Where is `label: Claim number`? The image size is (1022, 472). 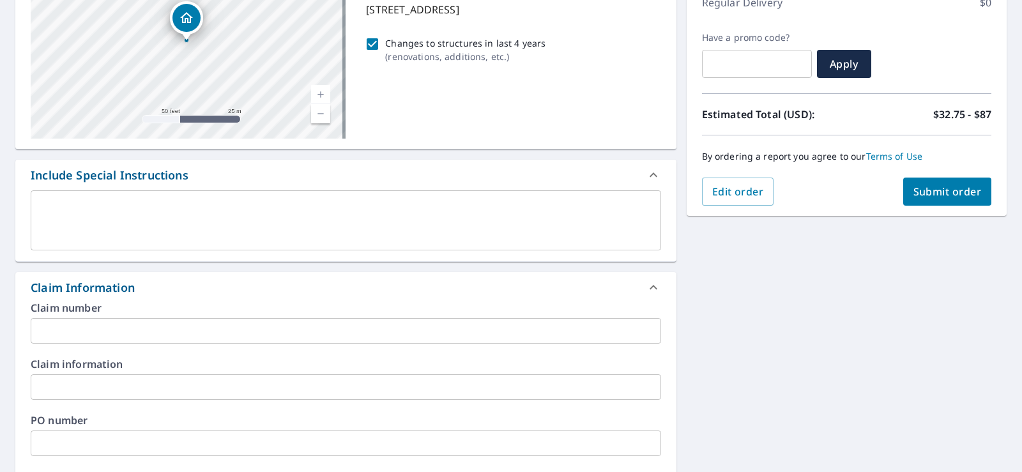 label: Claim number is located at coordinates (345, 308).